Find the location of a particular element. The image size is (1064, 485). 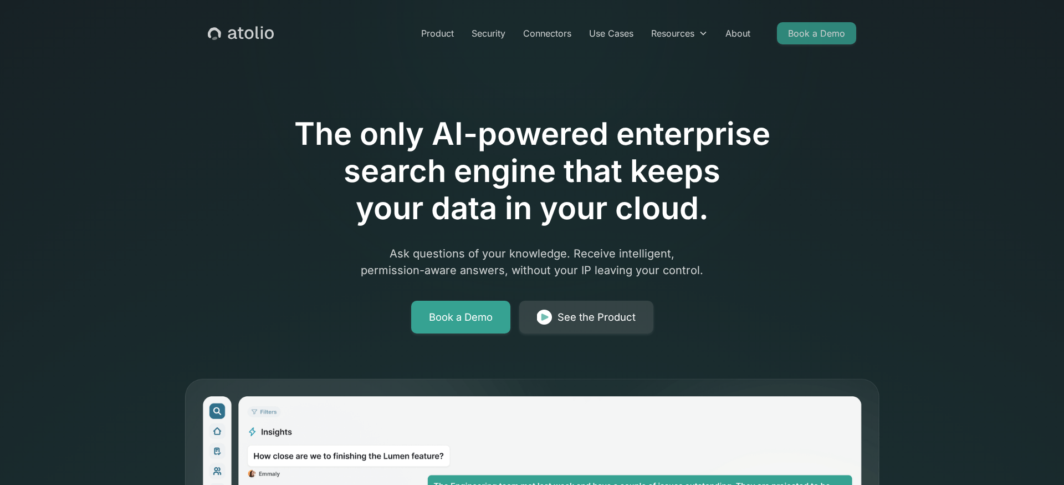

p: Ask questions of your knowledge. Receive intelligent, permission-aware answers, without your IP l... is located at coordinates (532, 262).